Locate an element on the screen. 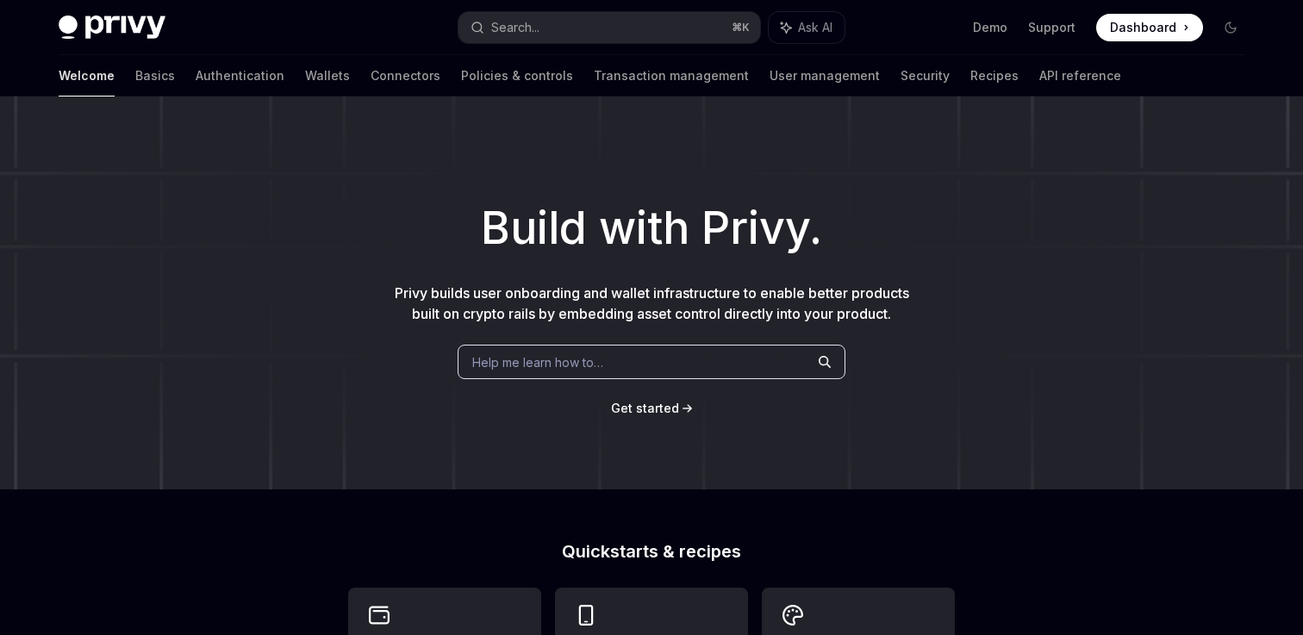  span: Privy builds user onboarding and wallet infrastructure to enable better products built on crypto ... is located at coordinates (652, 303).